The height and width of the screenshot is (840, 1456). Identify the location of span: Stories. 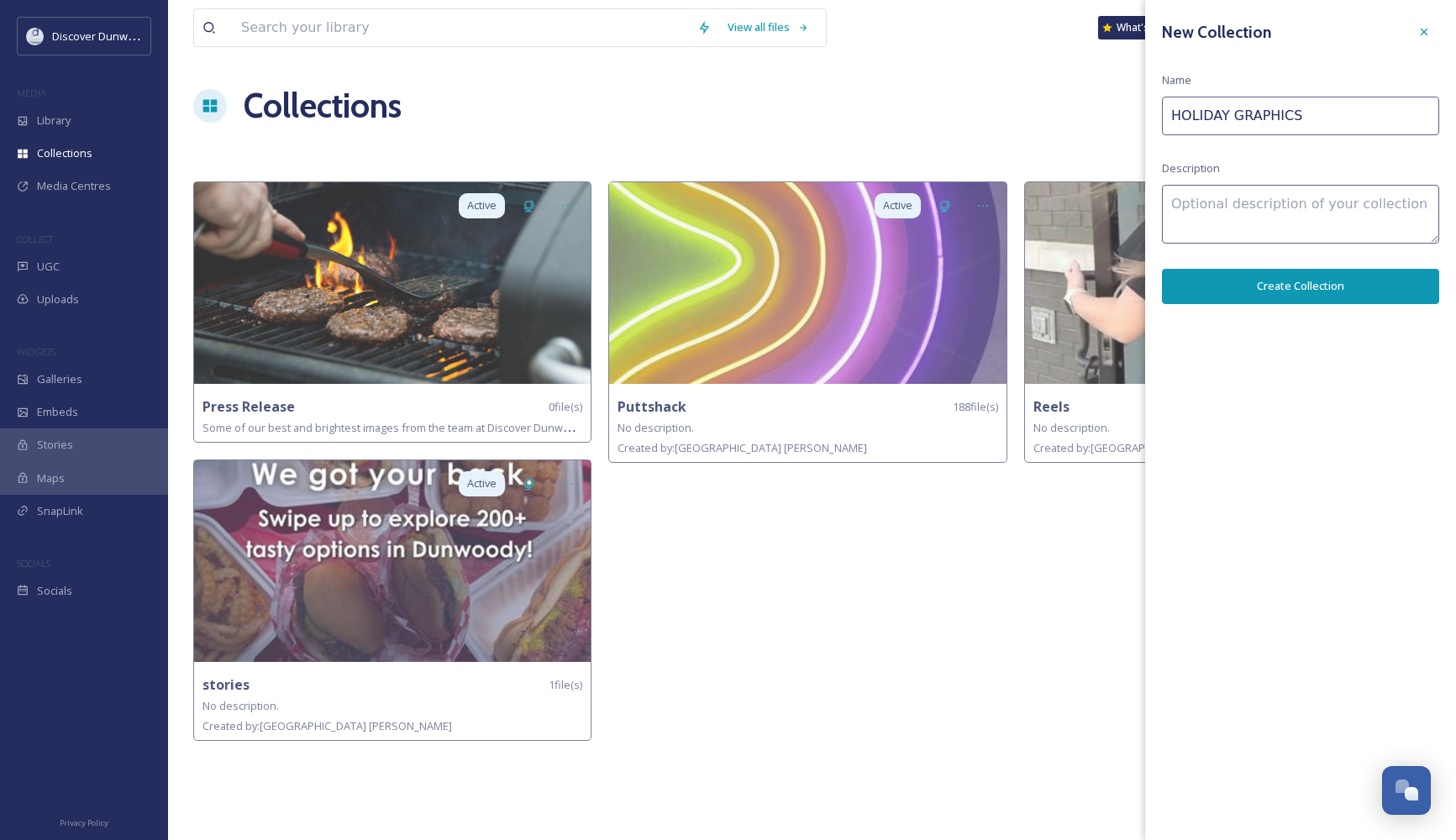
(54, 445).